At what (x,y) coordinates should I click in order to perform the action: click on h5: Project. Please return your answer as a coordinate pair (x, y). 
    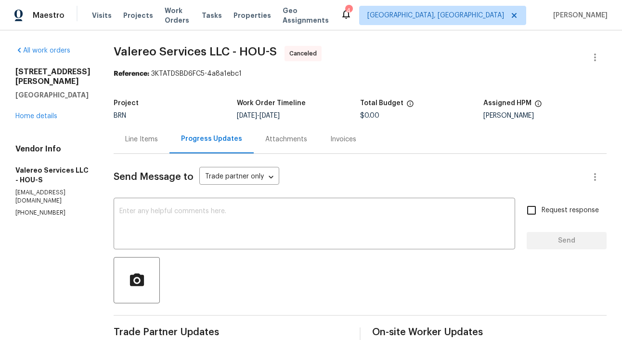
    Looking at the image, I should click on (126, 103).